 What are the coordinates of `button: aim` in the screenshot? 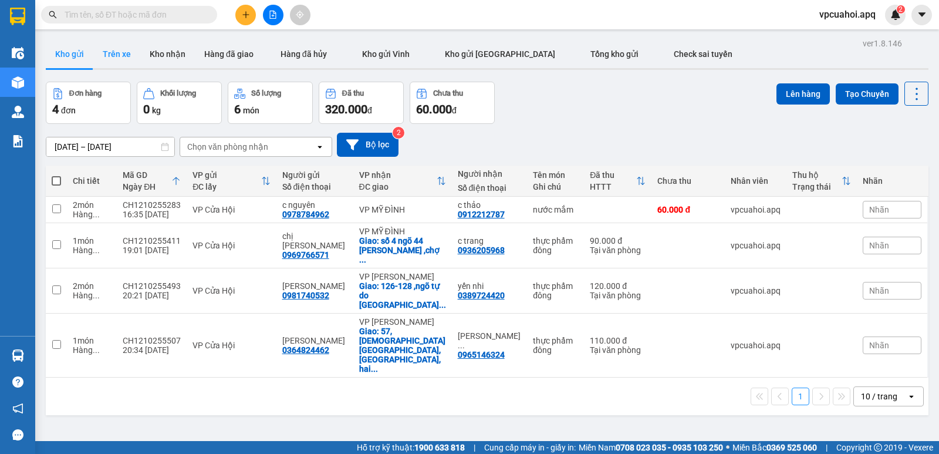 It's located at (300, 15).